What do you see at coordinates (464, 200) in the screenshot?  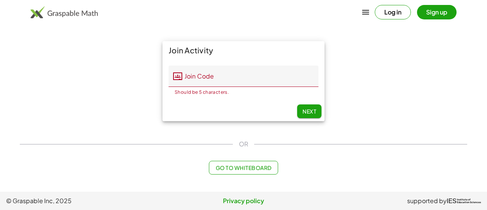 I see `a: IESInstitute ofEducation Sciences` at bounding box center [464, 200].